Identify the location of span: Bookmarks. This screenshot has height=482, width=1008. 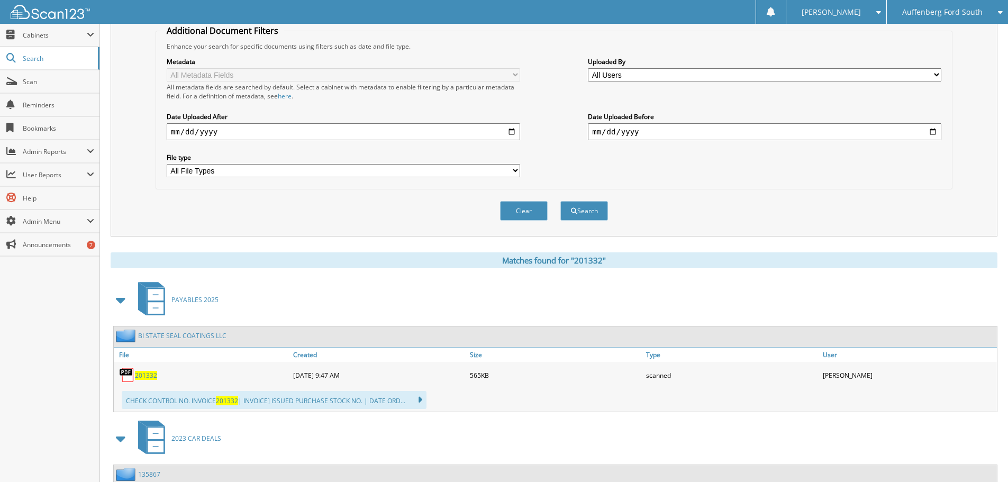
(58, 128).